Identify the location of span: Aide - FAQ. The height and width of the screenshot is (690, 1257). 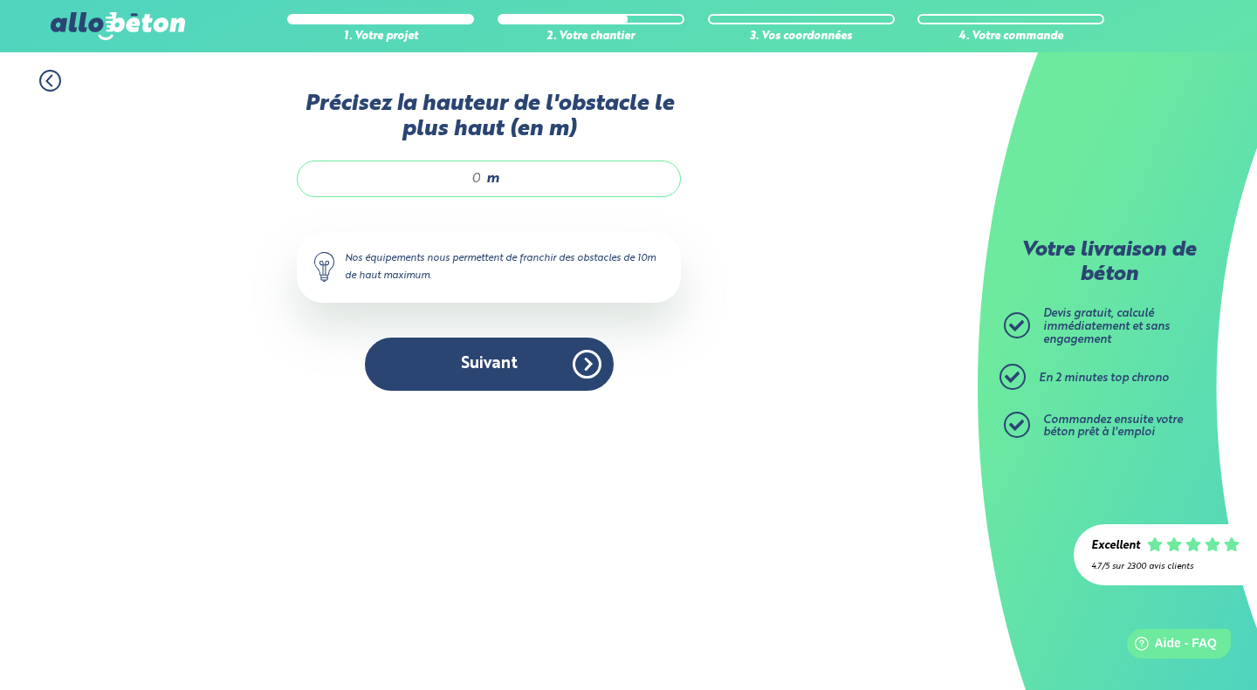
(84, 21).